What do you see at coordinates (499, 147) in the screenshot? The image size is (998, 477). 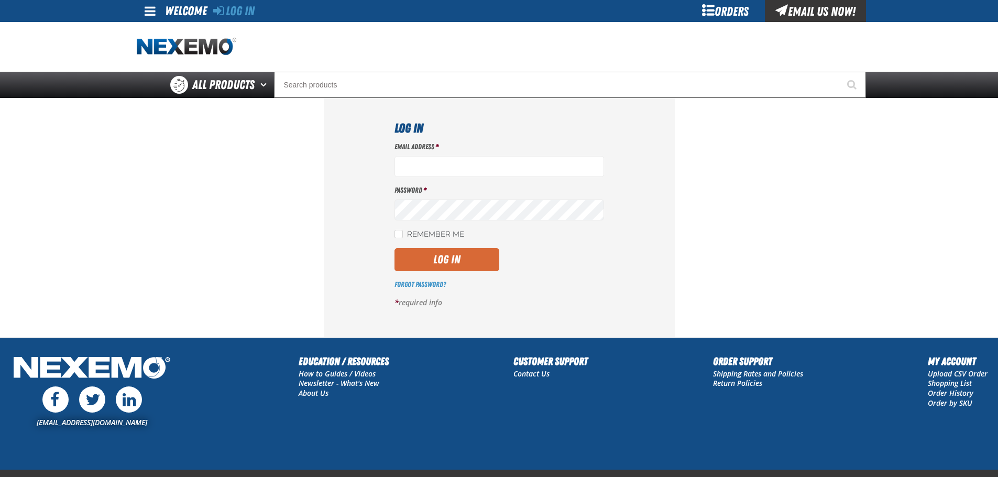 I see `label: Email Address` at bounding box center [499, 147].